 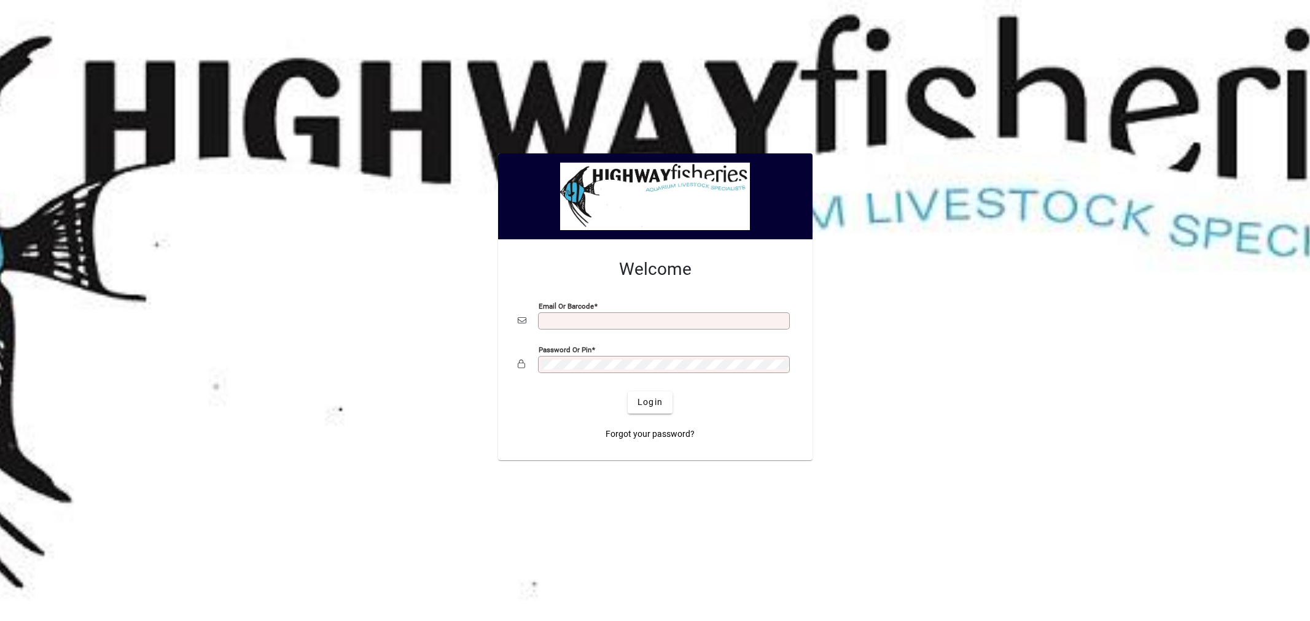 I want to click on a: Forgot your password?, so click(x=650, y=435).